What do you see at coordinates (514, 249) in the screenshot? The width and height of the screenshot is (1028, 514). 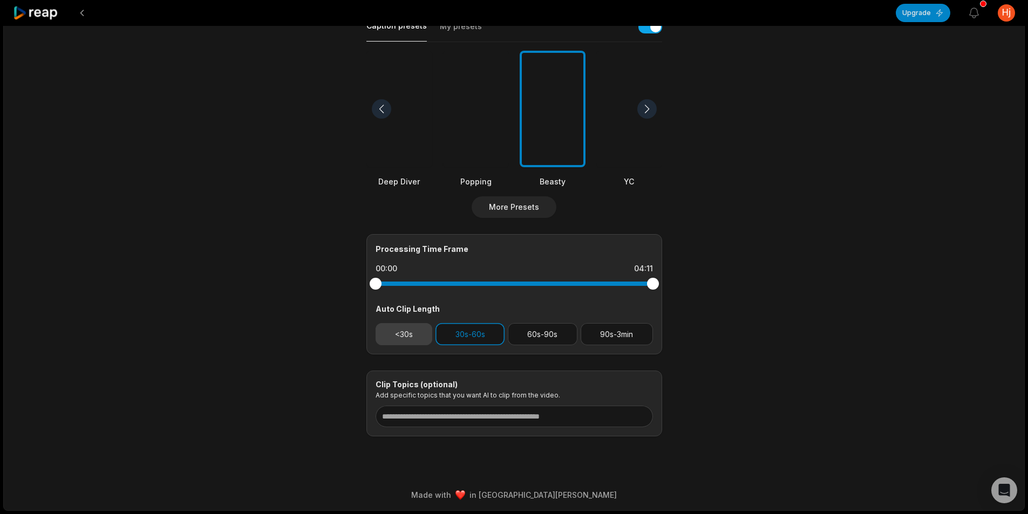 I see `div: Processing Time Frame` at bounding box center [514, 249].